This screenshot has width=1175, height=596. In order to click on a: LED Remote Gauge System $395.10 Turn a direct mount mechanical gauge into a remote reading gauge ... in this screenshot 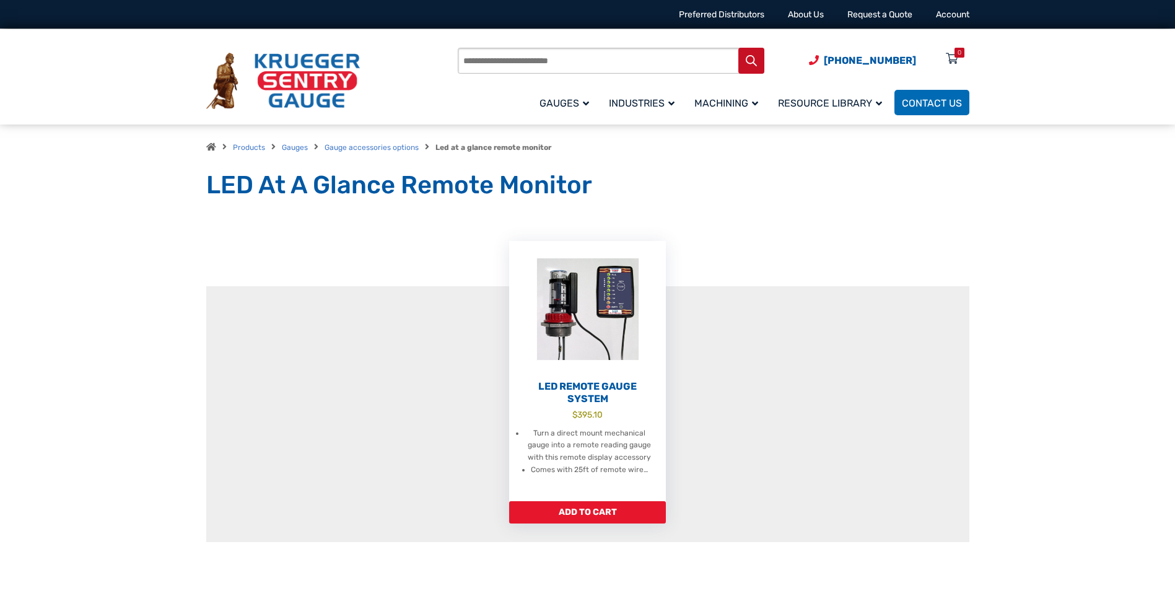, I will do `click(587, 371)`.